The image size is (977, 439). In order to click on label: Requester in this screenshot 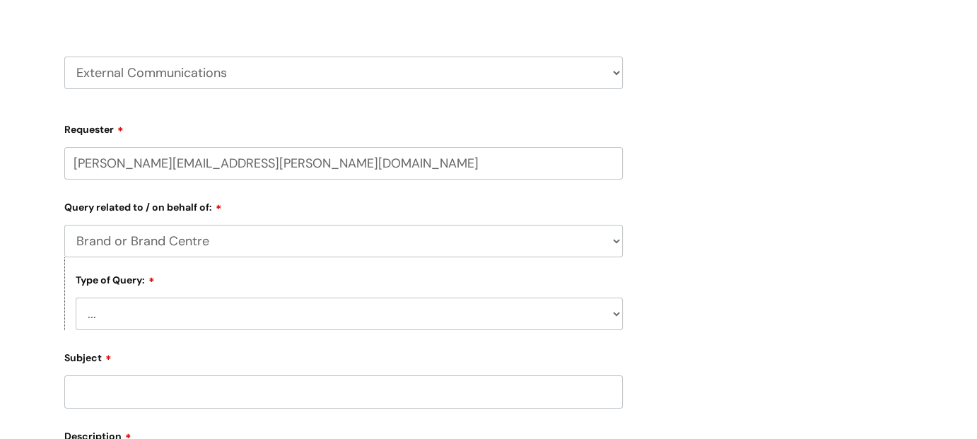, I will do `click(344, 127)`.